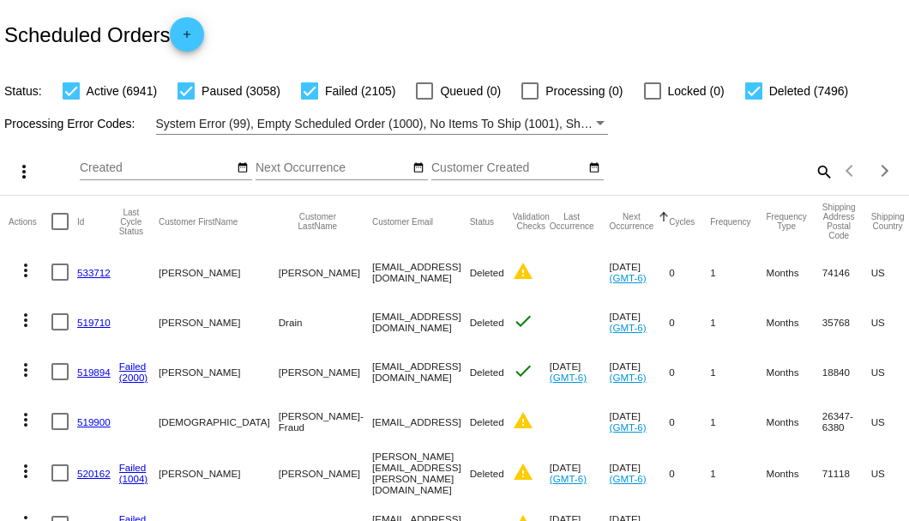 The width and height of the screenshot is (909, 521). I want to click on button: Change sorting for FrequencyType, so click(786, 221).